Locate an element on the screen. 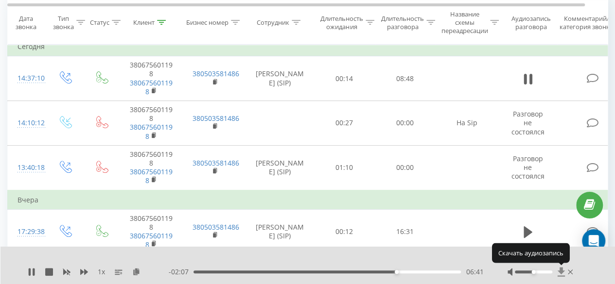  td: 08:48 is located at coordinates (405, 79).